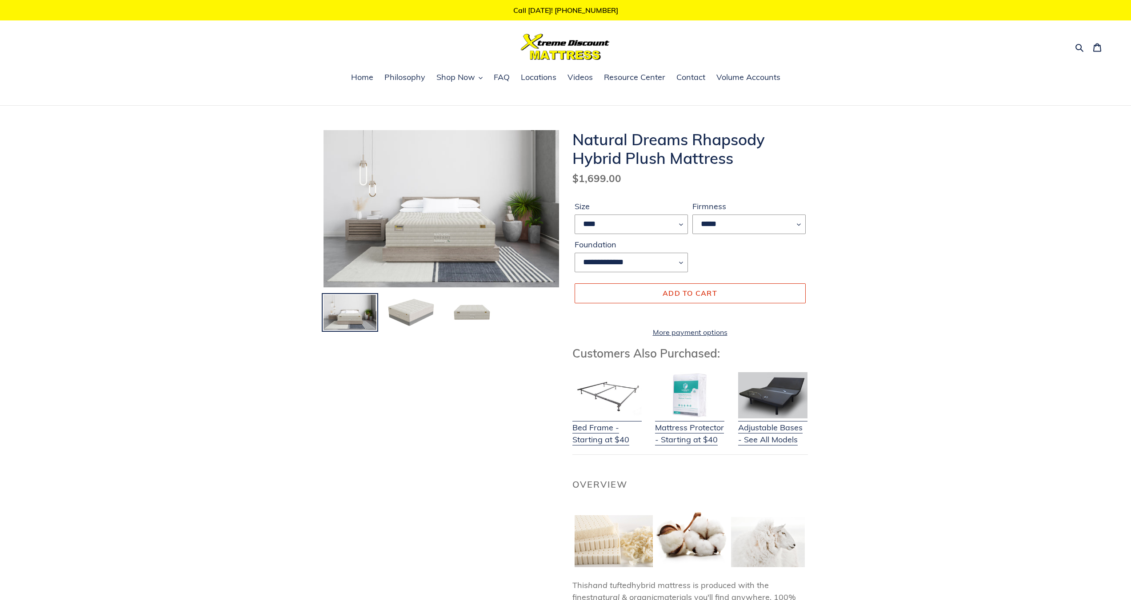 Image resolution: width=1131 pixels, height=600 pixels. I want to click on a: Mattress Protector - Starting at $40, so click(690, 428).